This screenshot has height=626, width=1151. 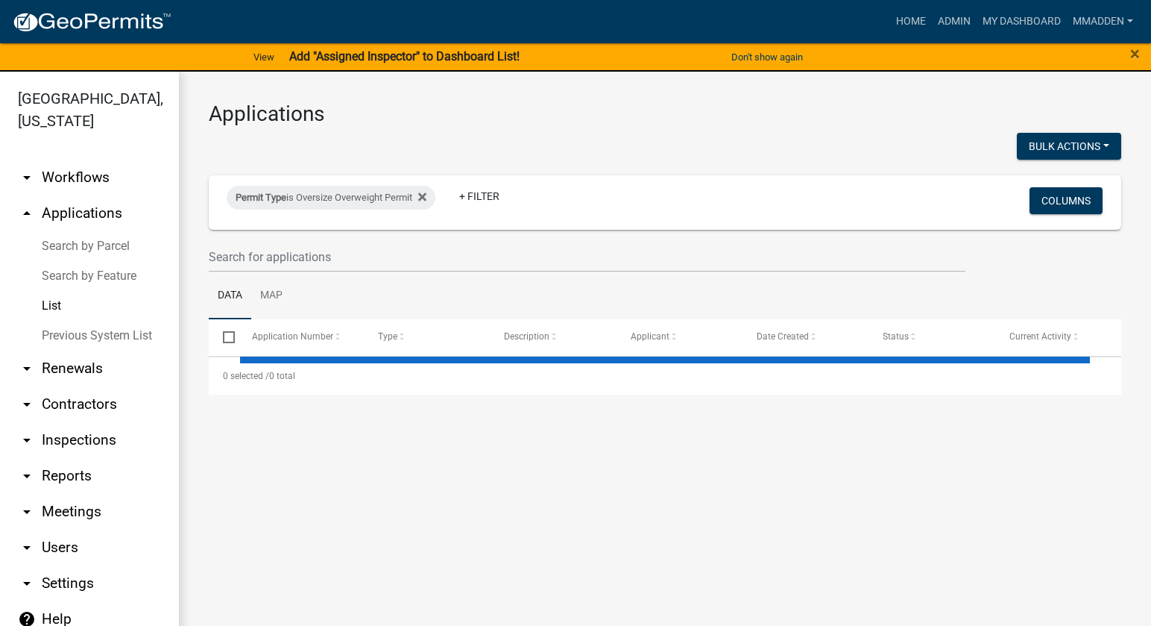 What do you see at coordinates (246, 376) in the screenshot?
I see `span: 0 selected /` at bounding box center [246, 376].